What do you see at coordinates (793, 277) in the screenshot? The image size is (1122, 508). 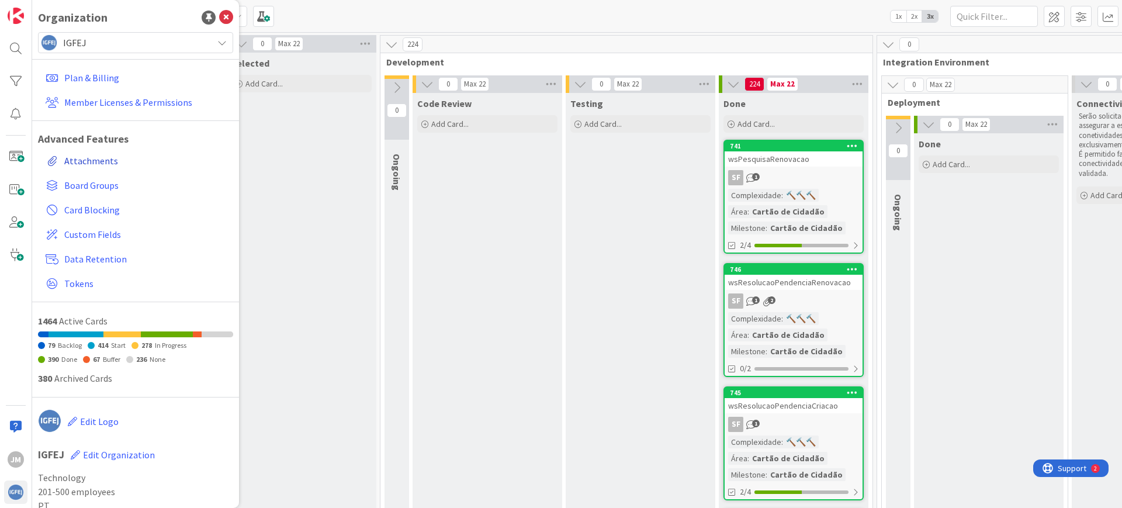 I see `div: 746wsResolucaoPendenciaRenovacao` at bounding box center [793, 277].